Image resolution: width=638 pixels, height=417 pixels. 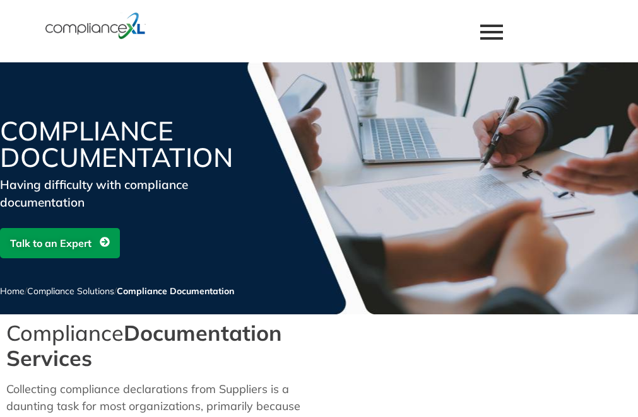 I want to click on h2: Compliance, so click(x=160, y=346).